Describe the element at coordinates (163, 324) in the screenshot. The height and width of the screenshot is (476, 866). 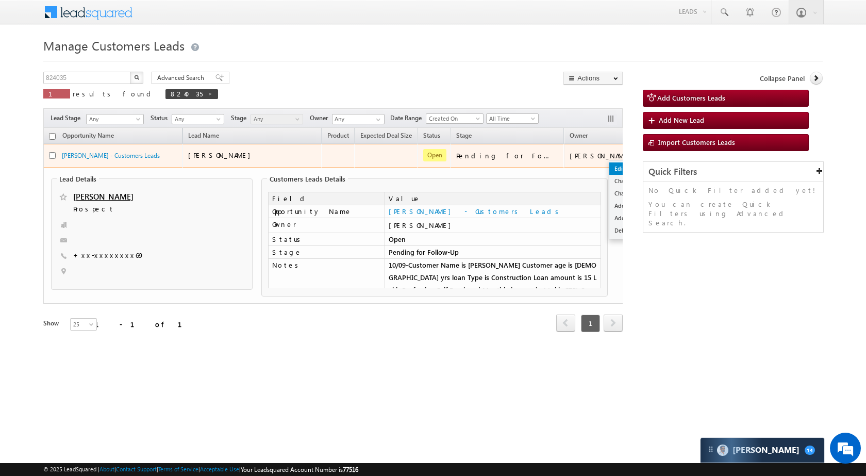
I see `em: Start Chat` at that location.